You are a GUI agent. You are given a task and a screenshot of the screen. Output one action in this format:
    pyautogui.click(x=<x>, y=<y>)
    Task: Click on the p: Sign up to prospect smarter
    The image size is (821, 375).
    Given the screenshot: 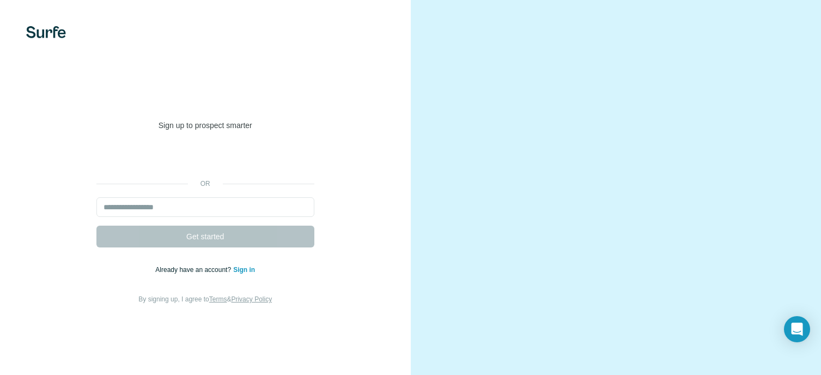 What is the action you would take?
    pyautogui.click(x=205, y=125)
    